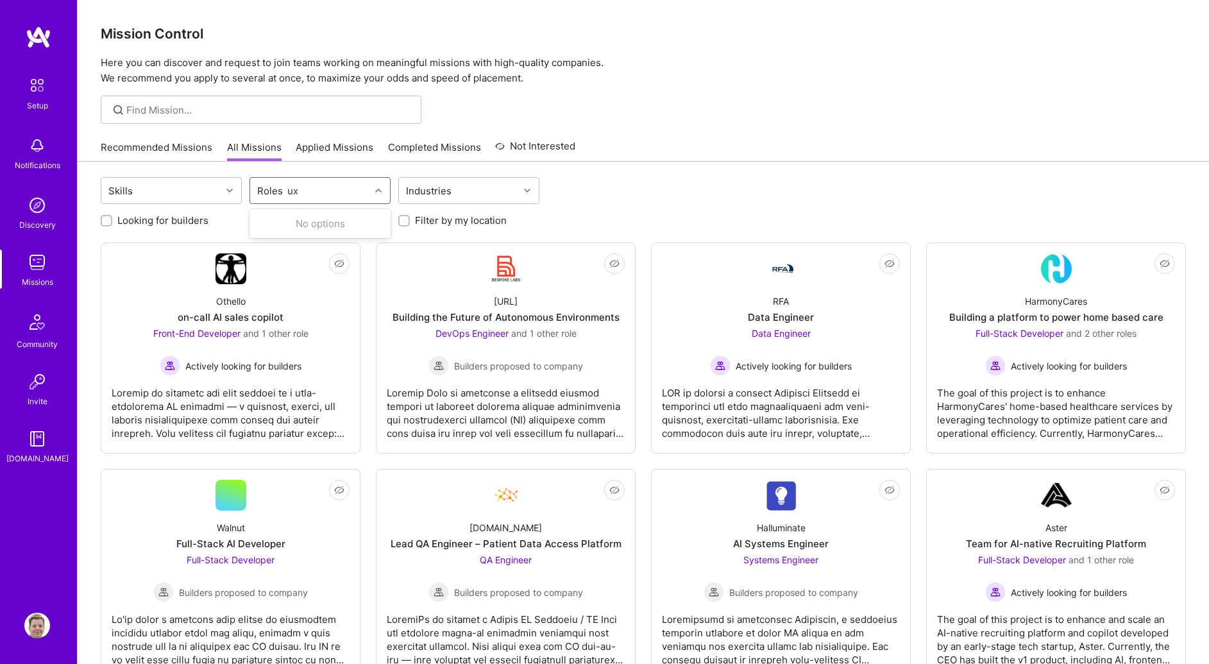  I want to click on a: Company LogoRFAData EngineerData Engineer Actively looking for buildersActively looking for build..., so click(780, 348).